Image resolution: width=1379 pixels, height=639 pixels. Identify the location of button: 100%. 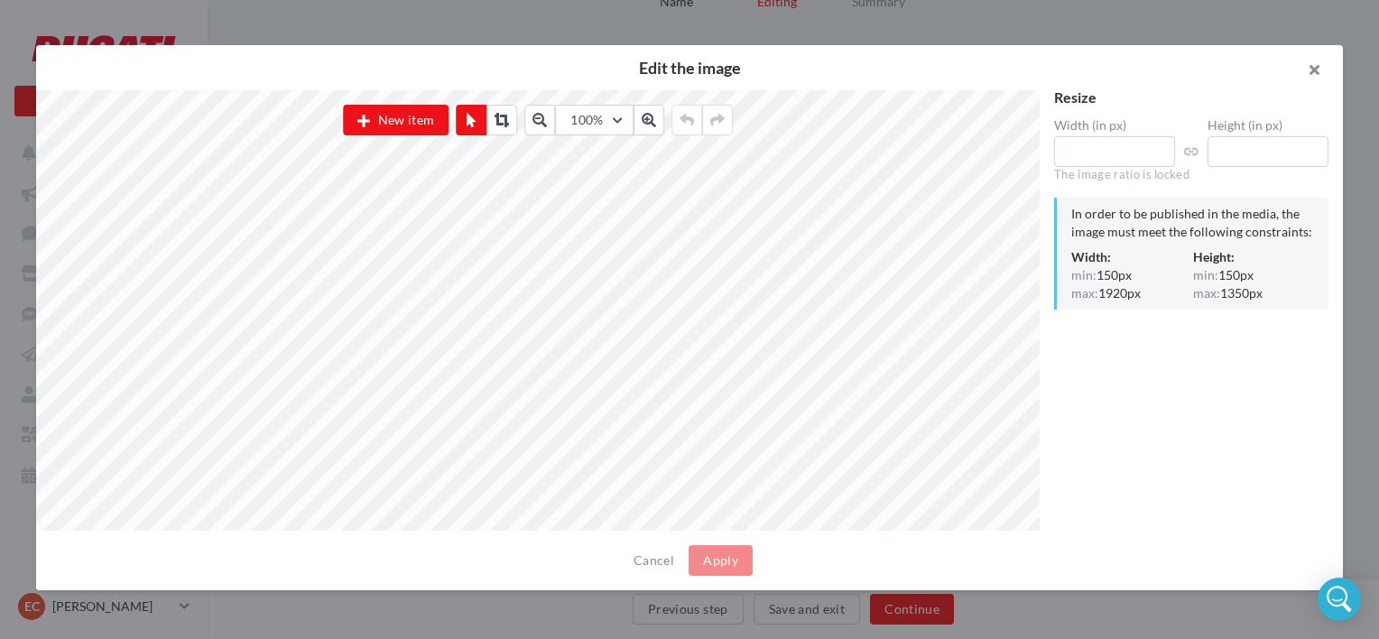
(594, 120).